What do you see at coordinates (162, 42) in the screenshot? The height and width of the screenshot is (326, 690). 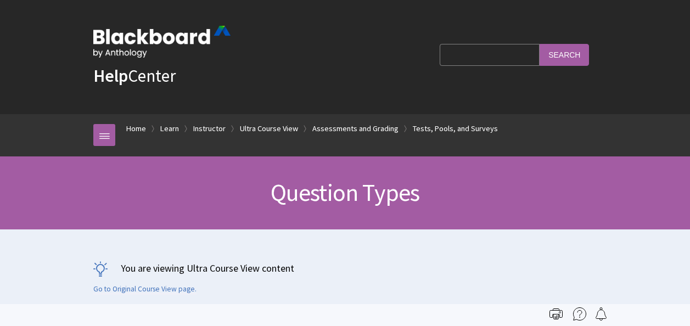 I see `img: Blackboard by Anthology` at bounding box center [162, 42].